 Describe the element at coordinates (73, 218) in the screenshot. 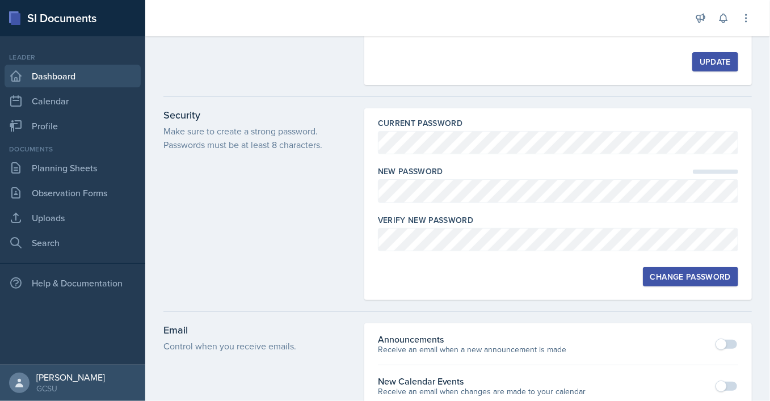

I see `a: Uploads` at that location.